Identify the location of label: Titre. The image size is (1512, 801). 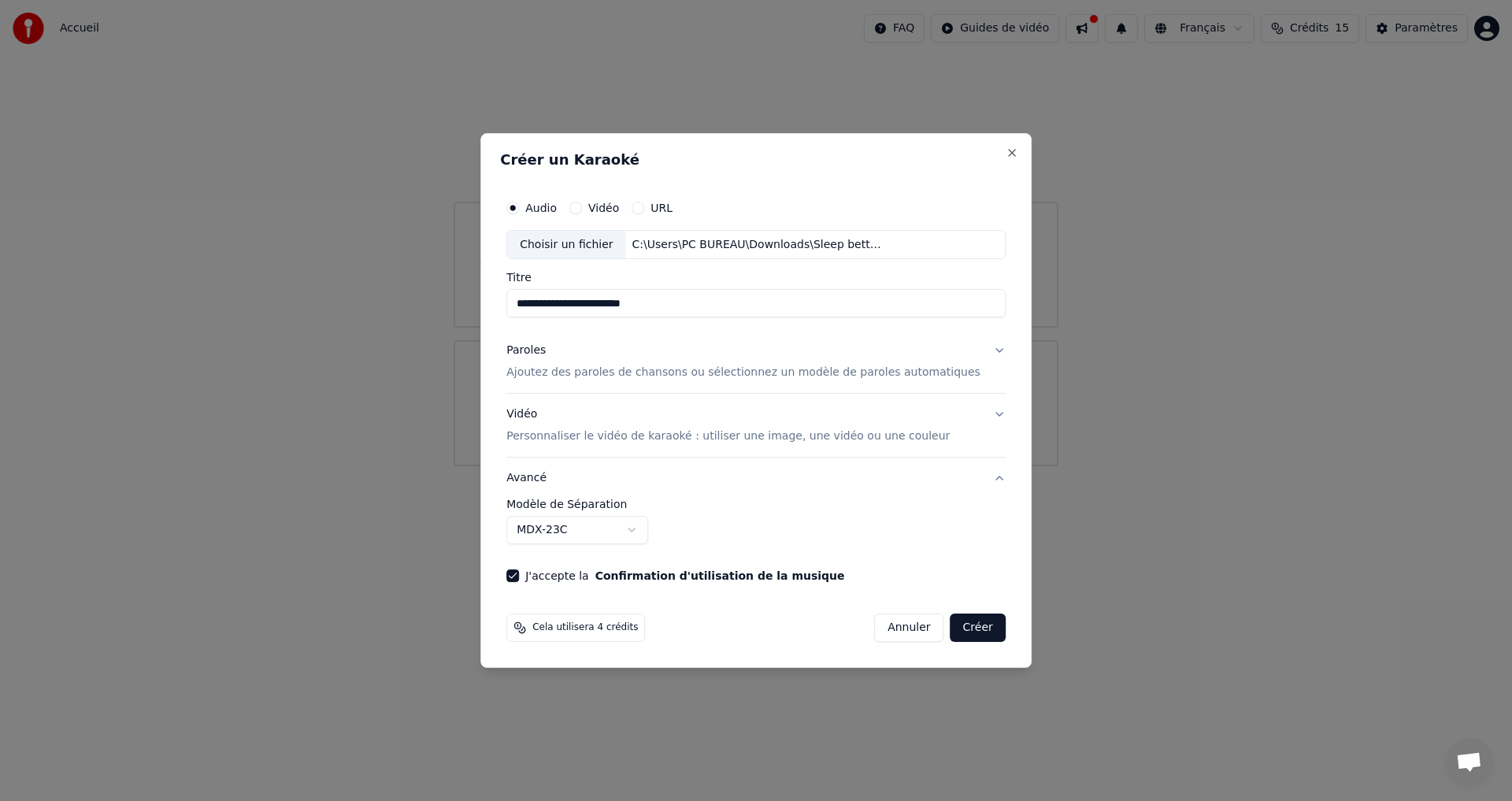
(756, 278).